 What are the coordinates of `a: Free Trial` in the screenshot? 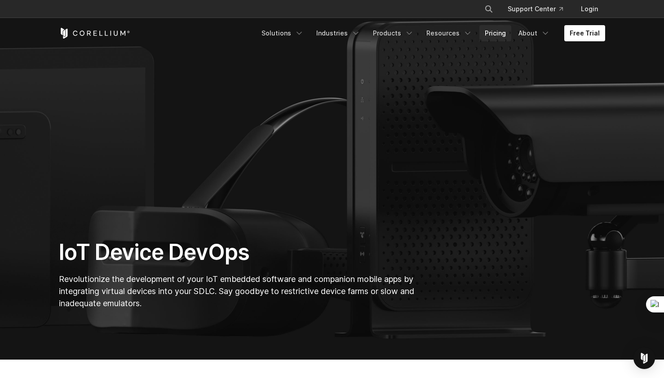 It's located at (585, 33).